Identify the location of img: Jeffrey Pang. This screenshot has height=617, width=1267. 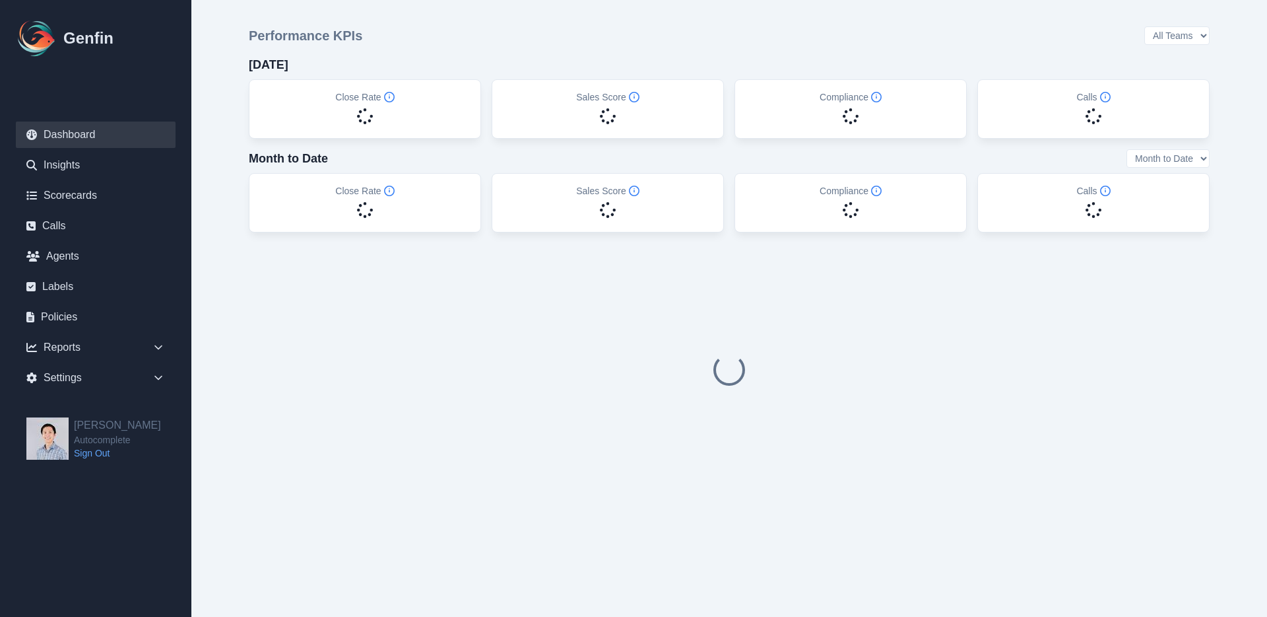
(48, 438).